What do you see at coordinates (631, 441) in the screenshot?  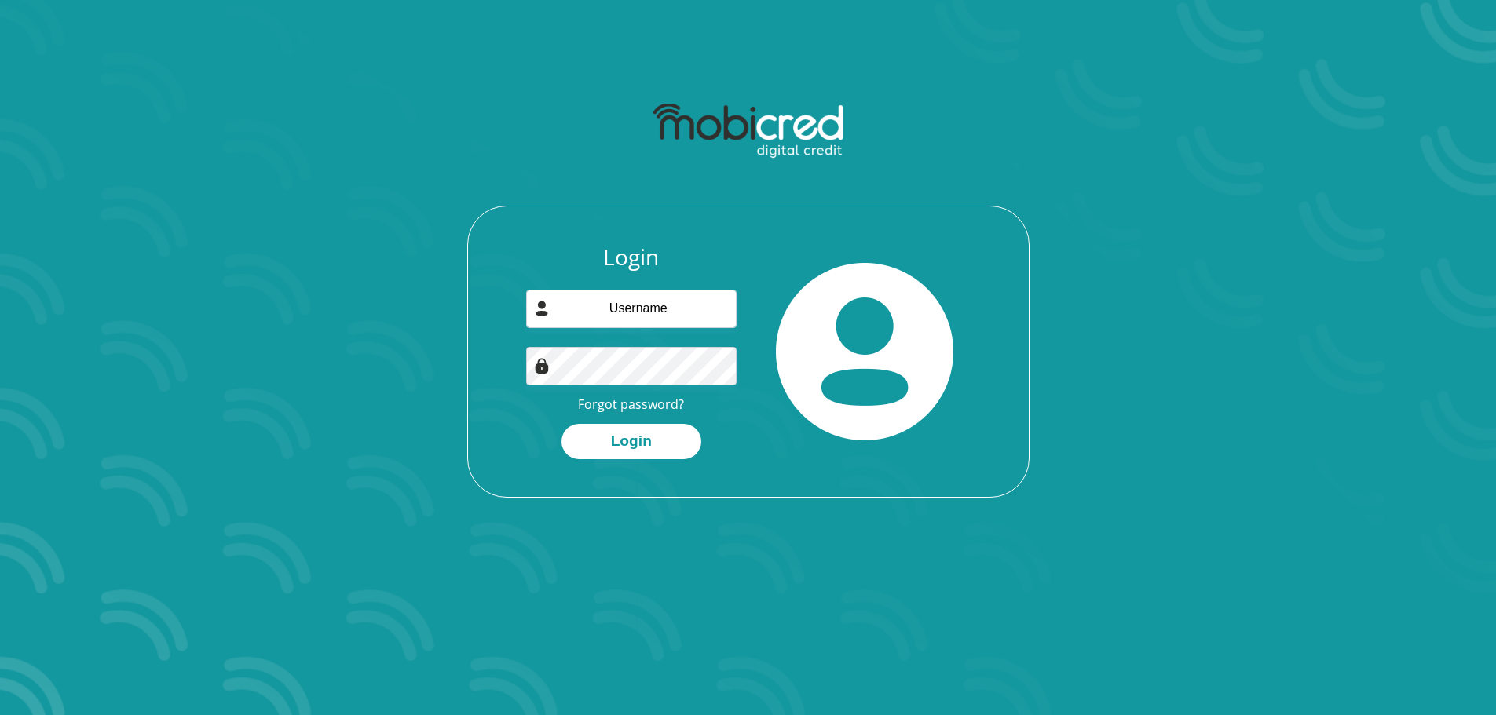 I see `button: Login` at bounding box center [631, 441].